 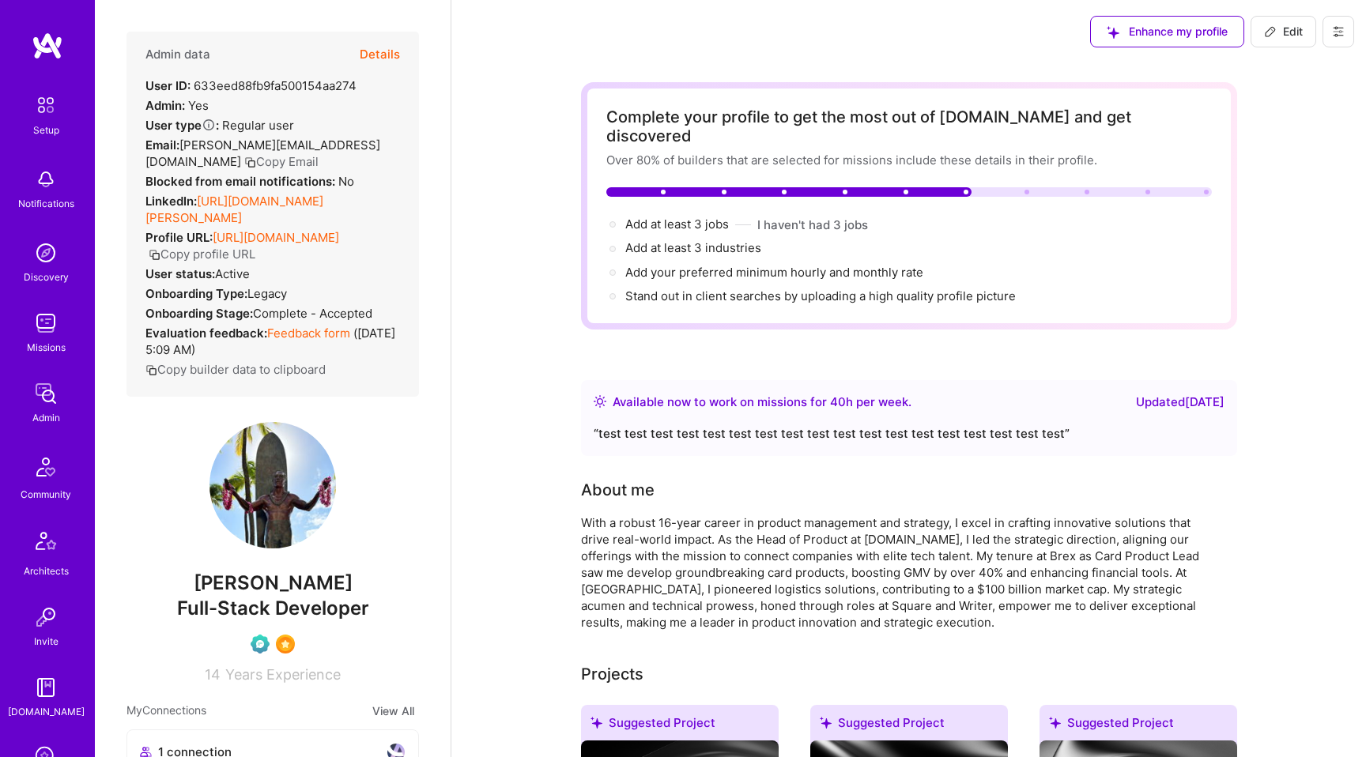 What do you see at coordinates (250, 181) in the screenshot?
I see `div: No` at bounding box center [250, 181].